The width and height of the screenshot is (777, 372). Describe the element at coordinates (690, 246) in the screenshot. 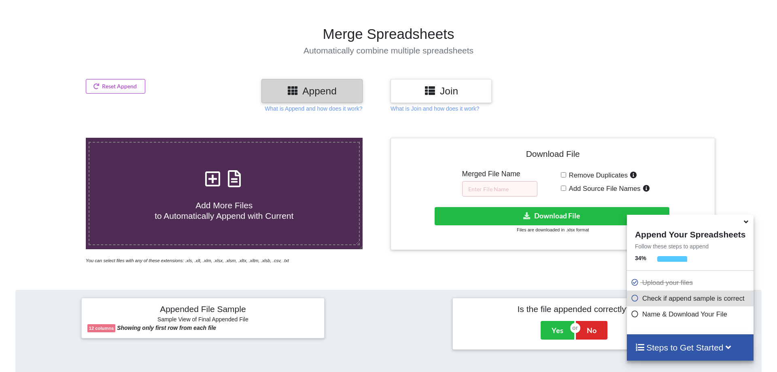

I see `p: Follow these steps to append` at that location.